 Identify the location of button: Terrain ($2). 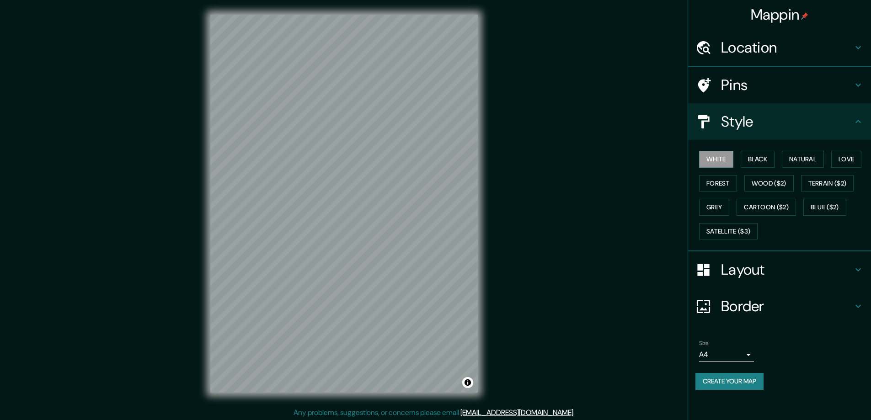
(828, 183).